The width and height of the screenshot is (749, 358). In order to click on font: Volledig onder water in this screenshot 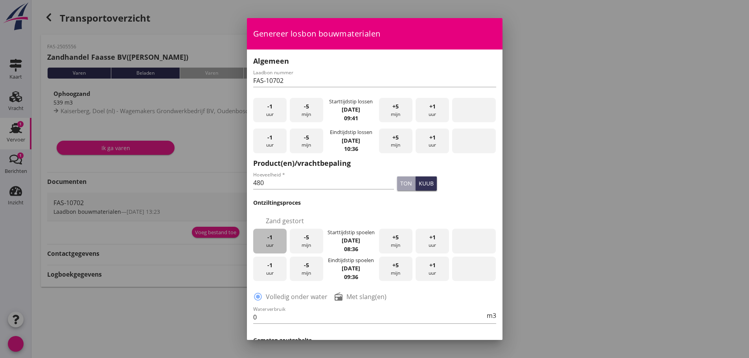, I will do `click(297, 297)`.